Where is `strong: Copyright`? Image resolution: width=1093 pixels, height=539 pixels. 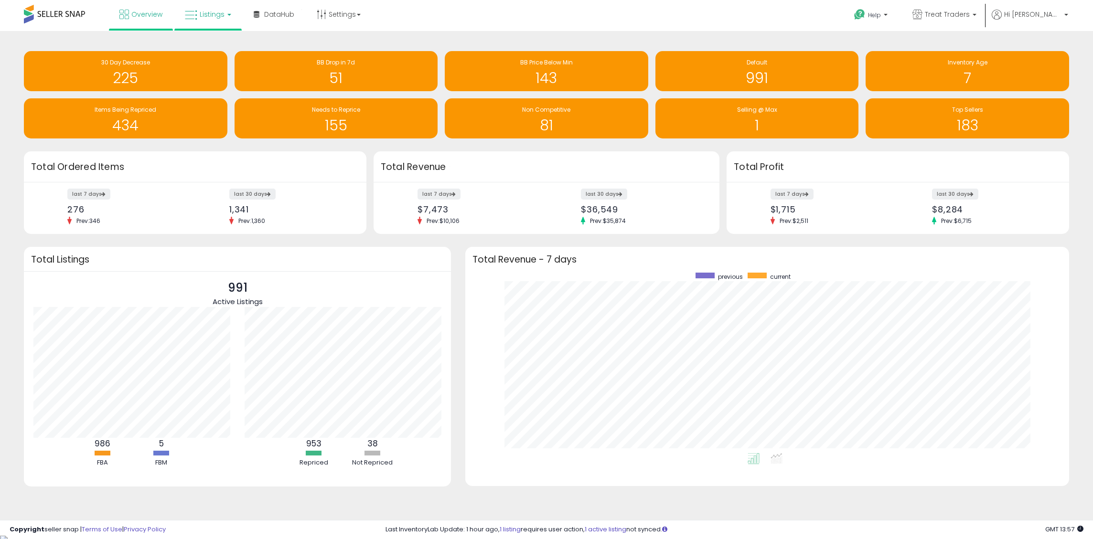 strong: Copyright is located at coordinates (27, 529).